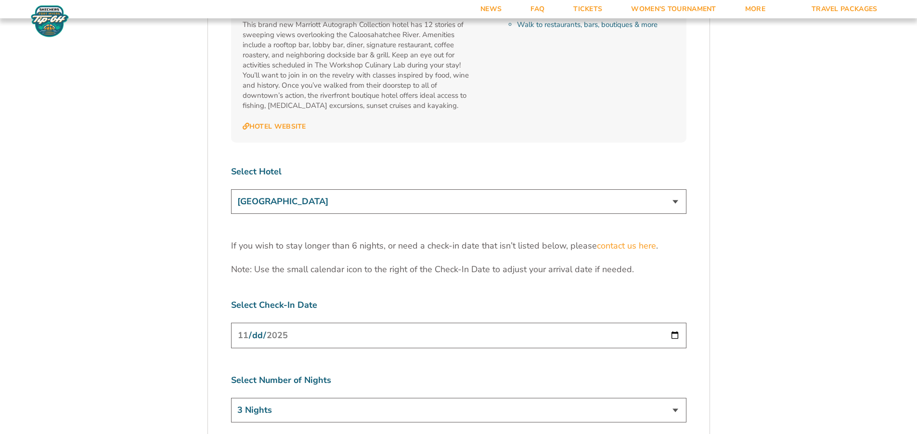 The image size is (917, 434). What do you see at coordinates (627, 246) in the screenshot?
I see `a: contact us here` at bounding box center [627, 246].